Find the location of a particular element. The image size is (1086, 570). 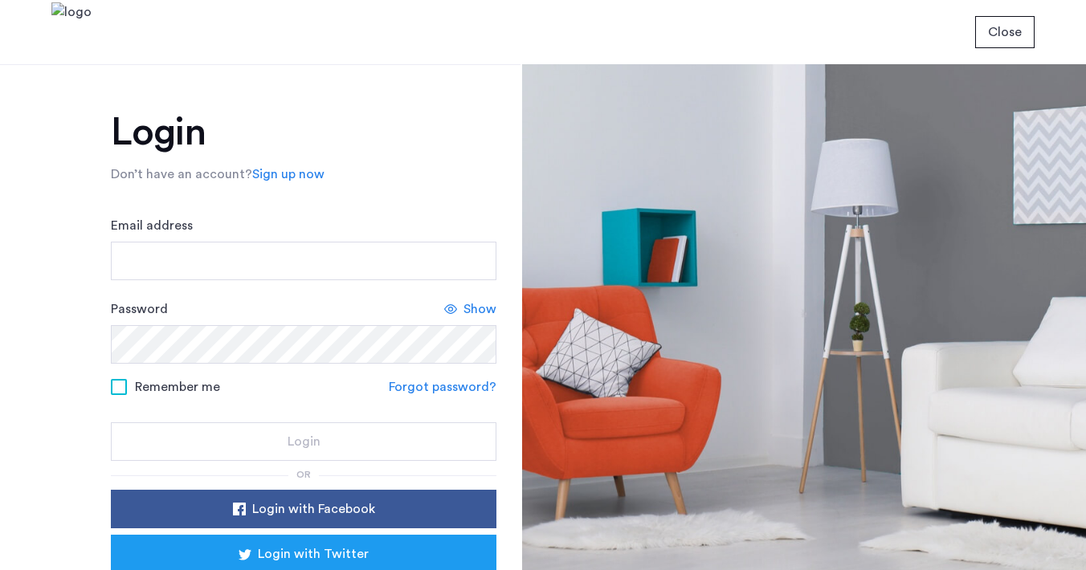

h1: Login is located at coordinates (304, 132).